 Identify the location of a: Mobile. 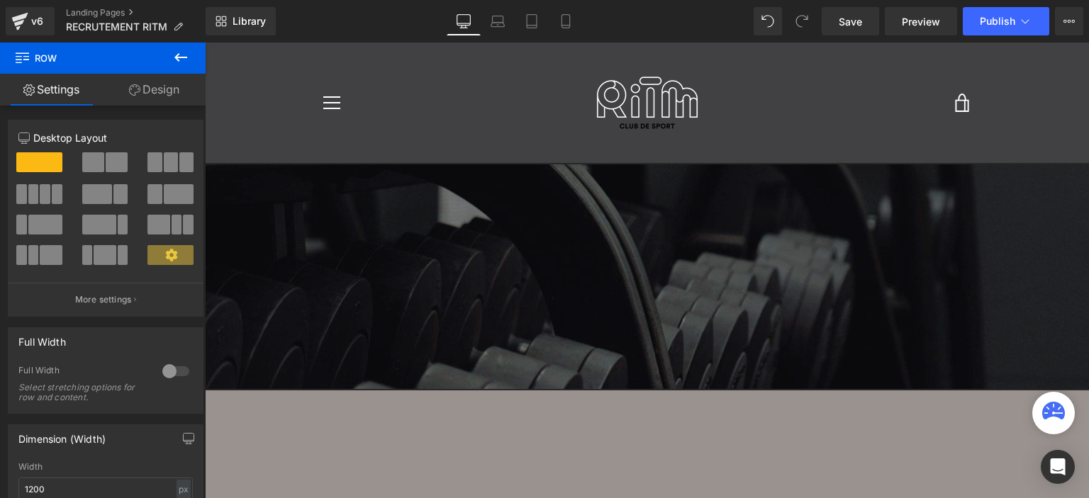
(566, 21).